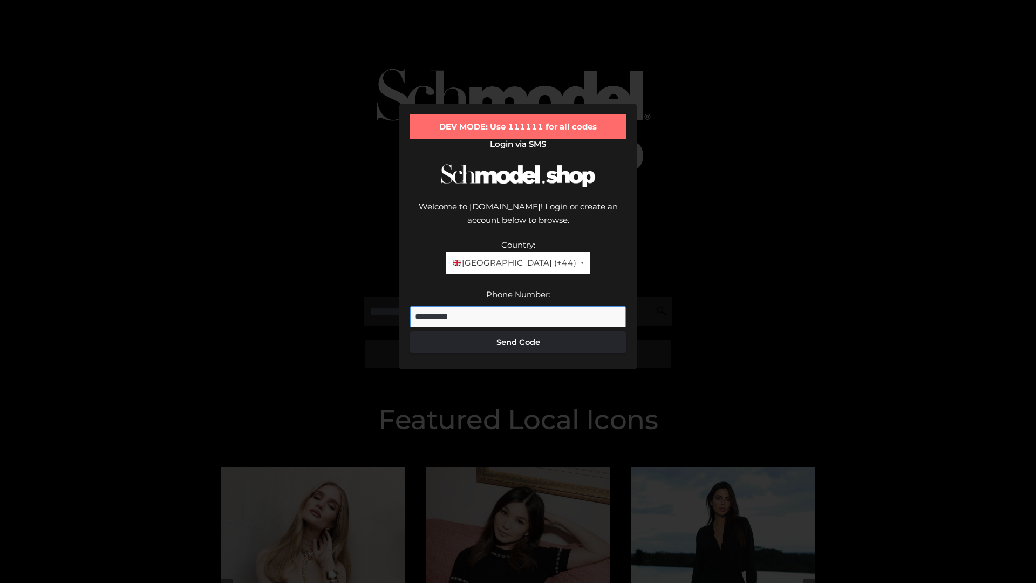 The image size is (1036, 583). I want to click on button: Send Code, so click(518, 342).